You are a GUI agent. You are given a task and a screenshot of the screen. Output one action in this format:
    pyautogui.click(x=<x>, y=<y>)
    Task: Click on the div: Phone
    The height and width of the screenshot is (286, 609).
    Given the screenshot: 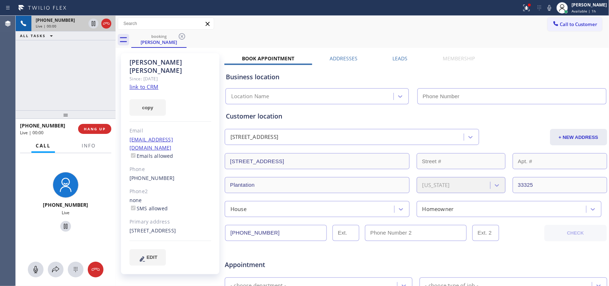 What is the action you would take?
    pyautogui.click(x=170, y=169)
    